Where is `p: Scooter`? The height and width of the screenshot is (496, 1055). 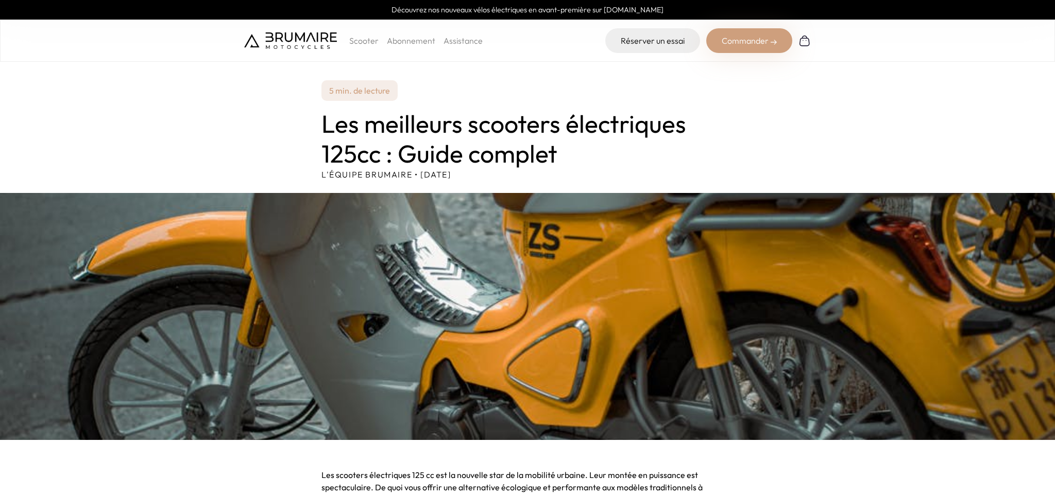 p: Scooter is located at coordinates (364, 41).